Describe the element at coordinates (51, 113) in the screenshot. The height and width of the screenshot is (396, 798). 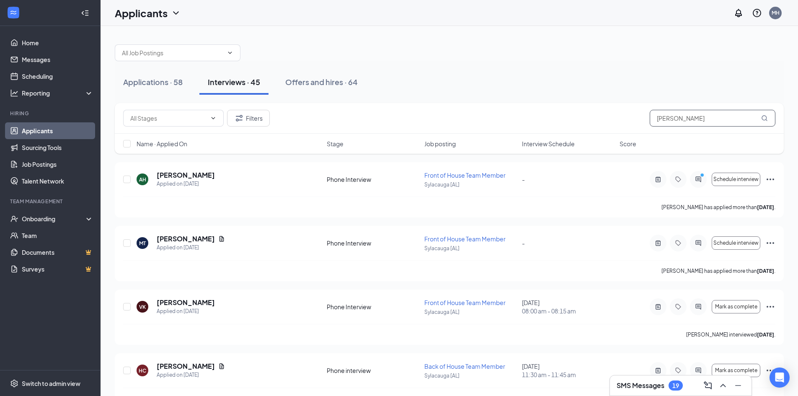
I see `div: Hiring` at that location.